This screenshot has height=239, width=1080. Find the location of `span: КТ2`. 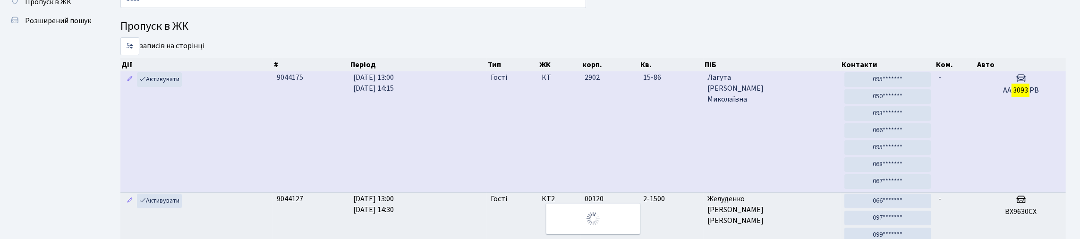

span: КТ2 is located at coordinates (560, 199).